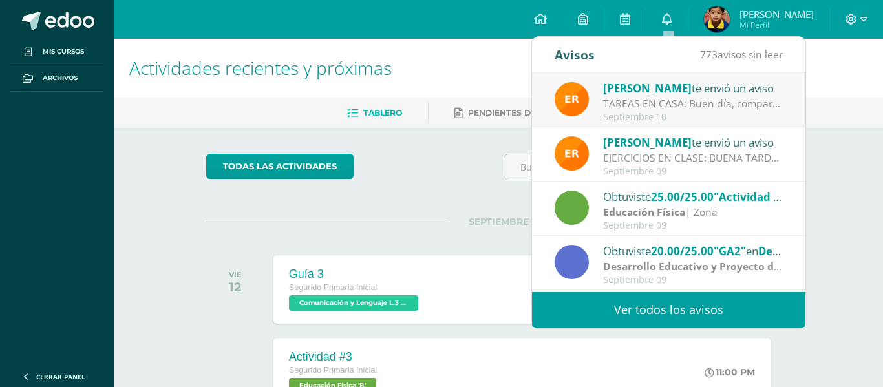 The image size is (883, 387). Describe the element at coordinates (57, 78) in the screenshot. I see `a: Archivos` at that location.